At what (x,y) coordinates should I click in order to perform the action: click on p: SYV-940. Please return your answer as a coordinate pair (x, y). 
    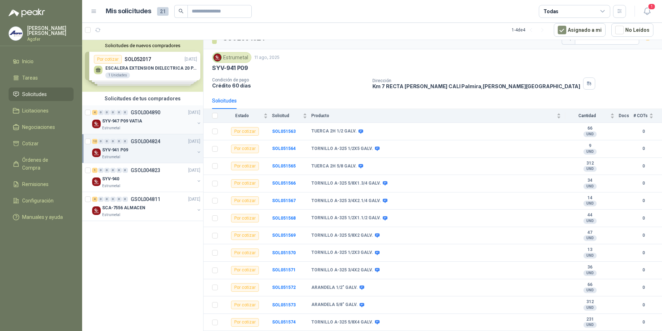
    Looking at the image, I should click on (111, 179).